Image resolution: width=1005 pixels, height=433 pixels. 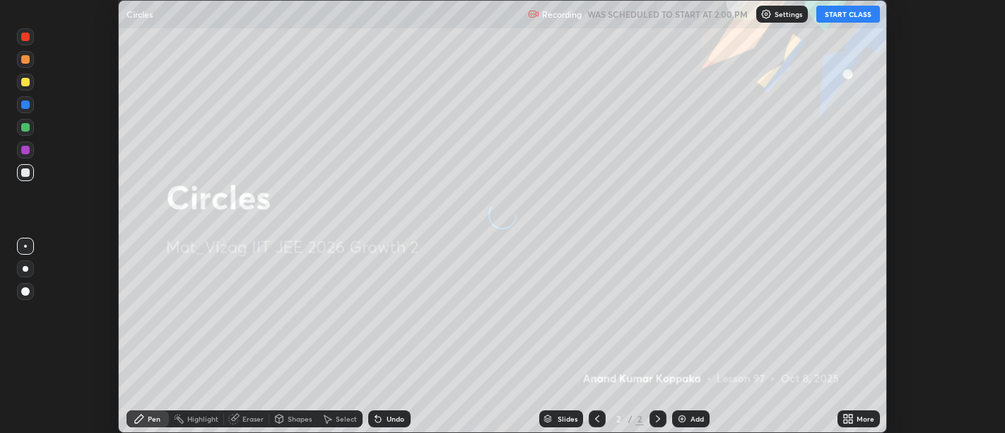 I want to click on div: Shapes, so click(x=300, y=419).